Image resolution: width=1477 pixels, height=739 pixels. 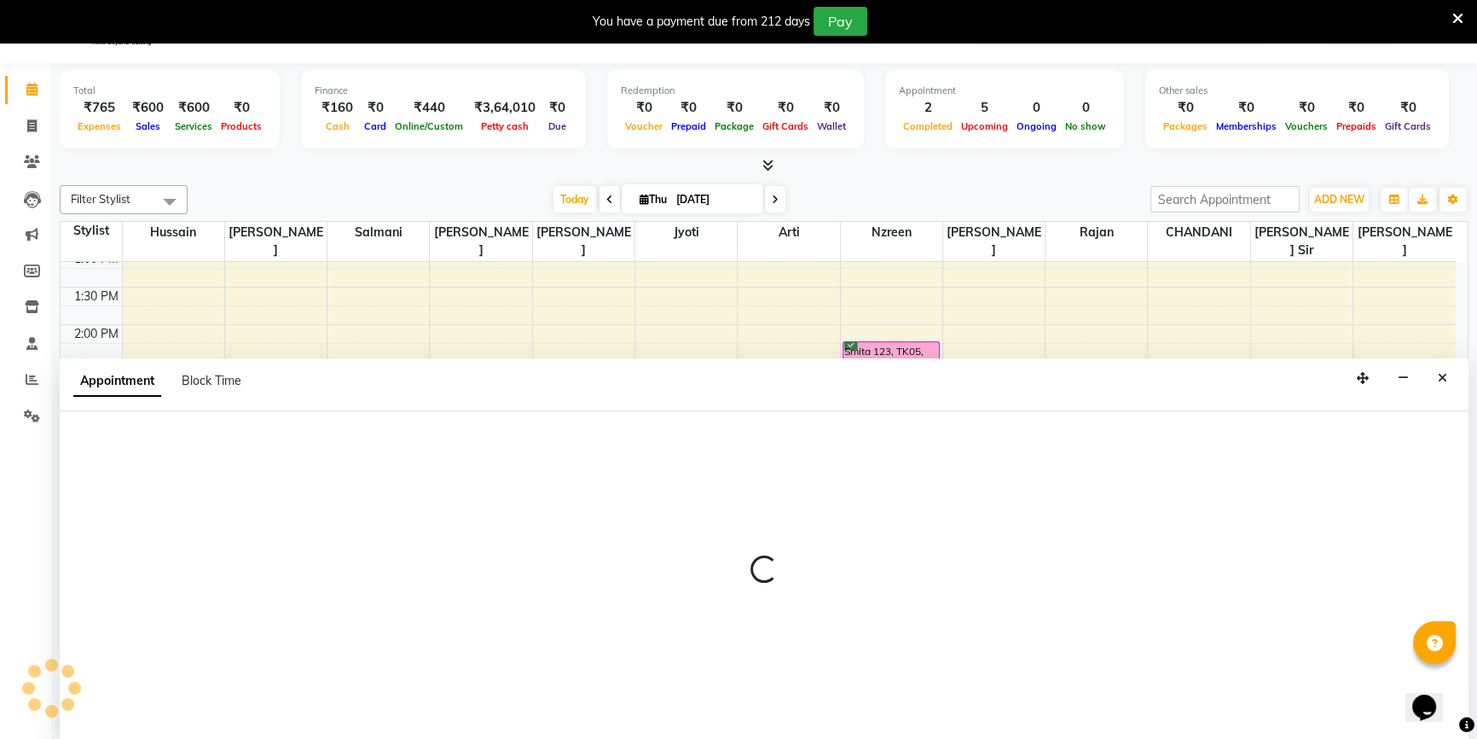 I want to click on span: Block Time, so click(x=212, y=380).